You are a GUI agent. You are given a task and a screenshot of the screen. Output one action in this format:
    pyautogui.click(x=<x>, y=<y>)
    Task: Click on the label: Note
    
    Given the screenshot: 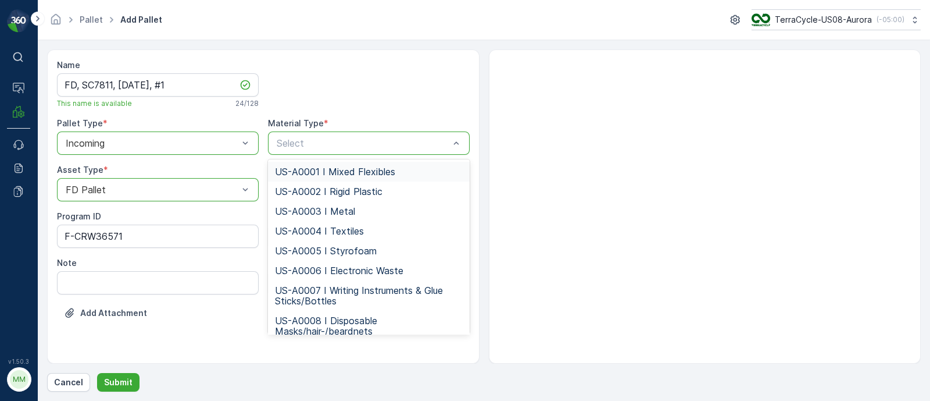 What is the action you would take?
    pyautogui.click(x=67, y=262)
    